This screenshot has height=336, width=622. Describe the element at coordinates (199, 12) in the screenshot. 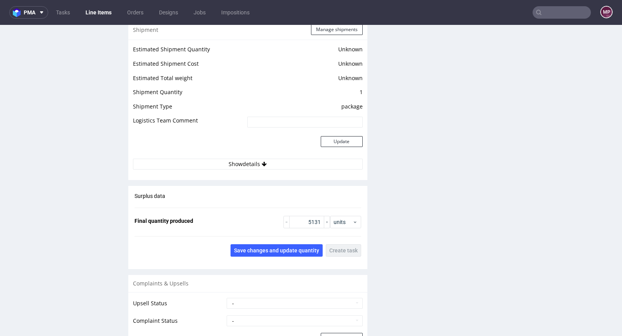

I see `a: Jobs` at that location.